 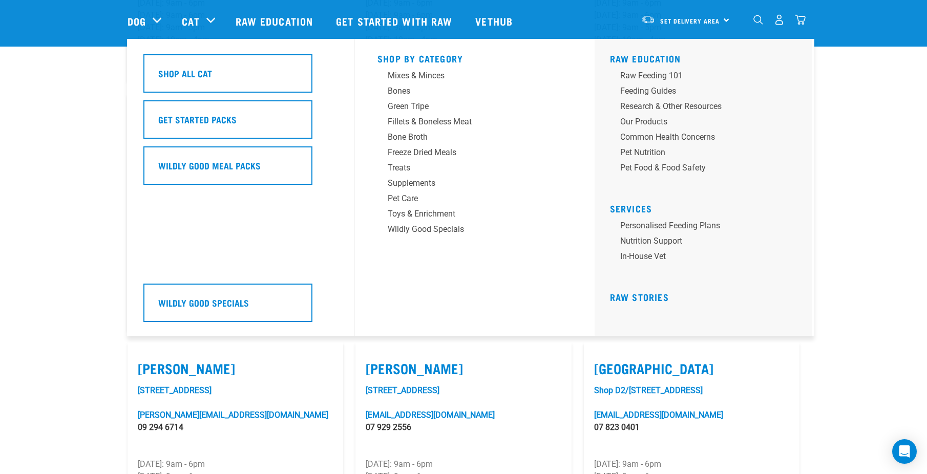 I want to click on h5: Services, so click(x=708, y=208).